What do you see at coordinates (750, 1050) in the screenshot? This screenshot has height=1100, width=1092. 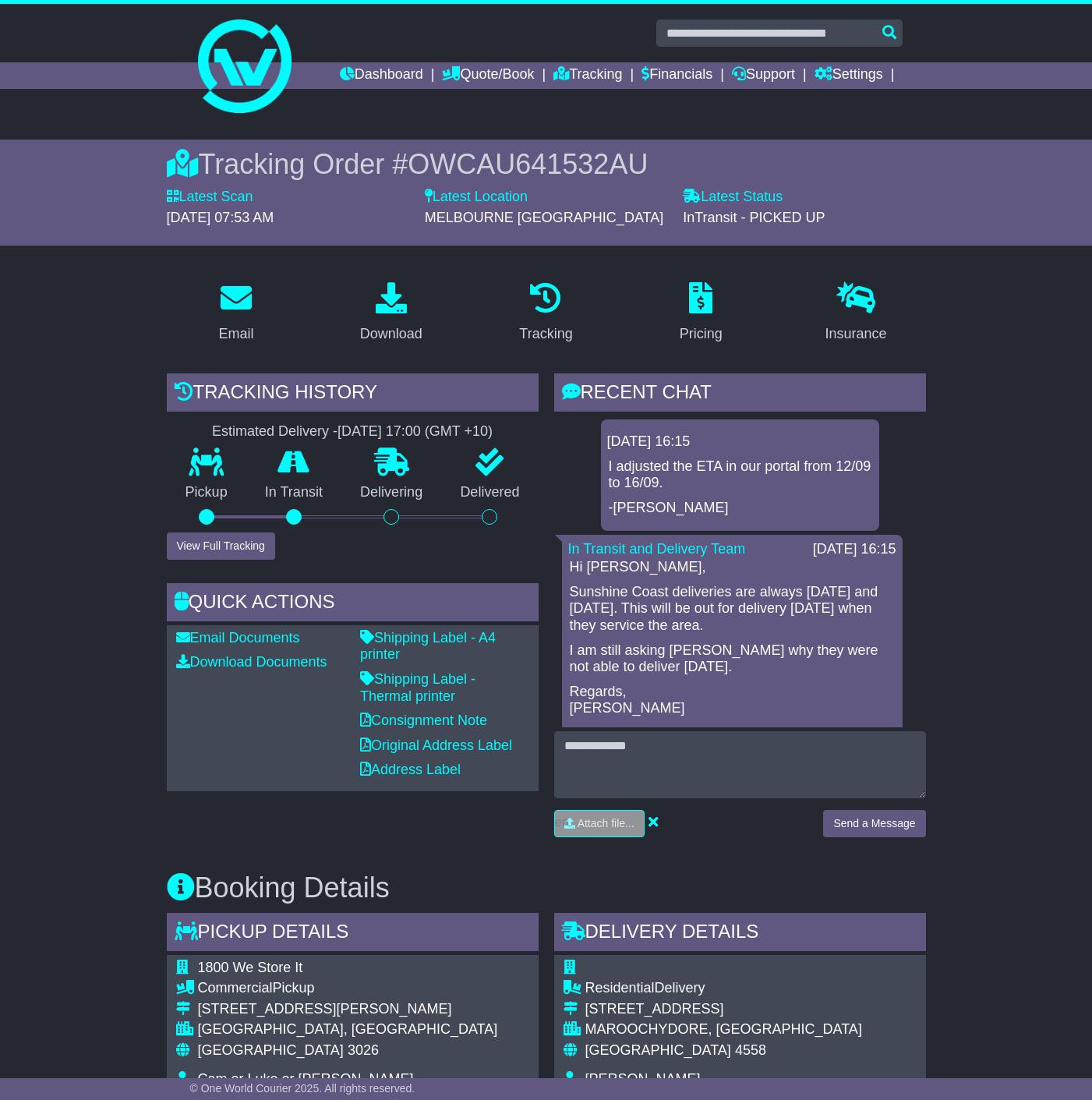 I see `span: 4558` at bounding box center [750, 1050].